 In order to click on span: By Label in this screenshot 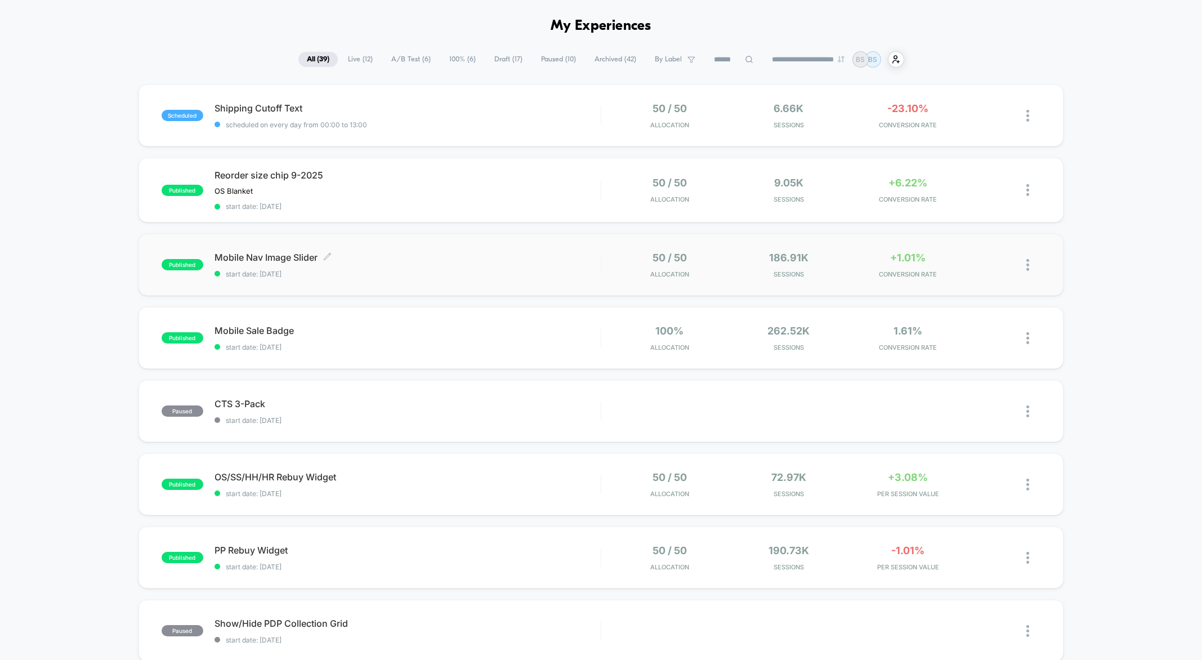, I will do `click(668, 59)`.